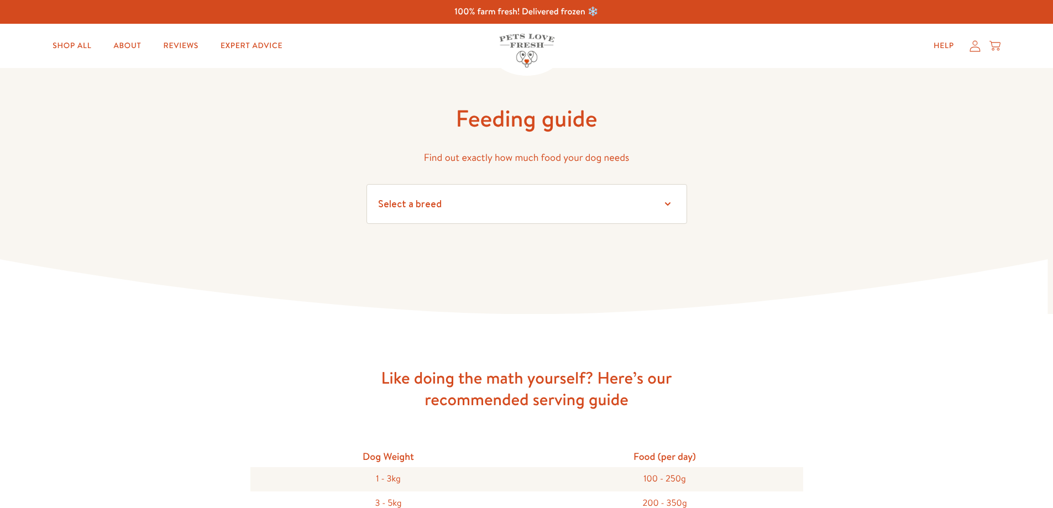 The image size is (1053, 508). What do you see at coordinates (251, 46) in the screenshot?
I see `a: Expert Advice` at bounding box center [251, 46].